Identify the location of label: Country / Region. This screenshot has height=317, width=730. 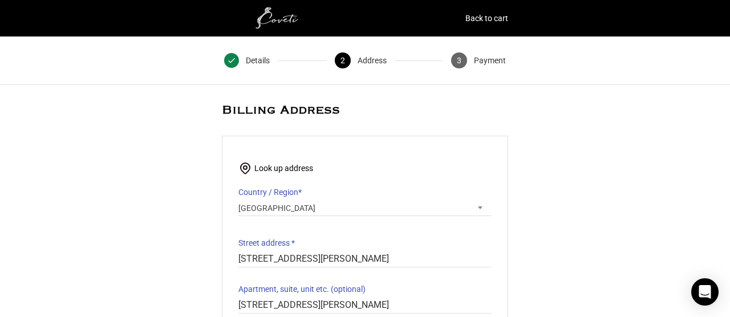
(365, 192).